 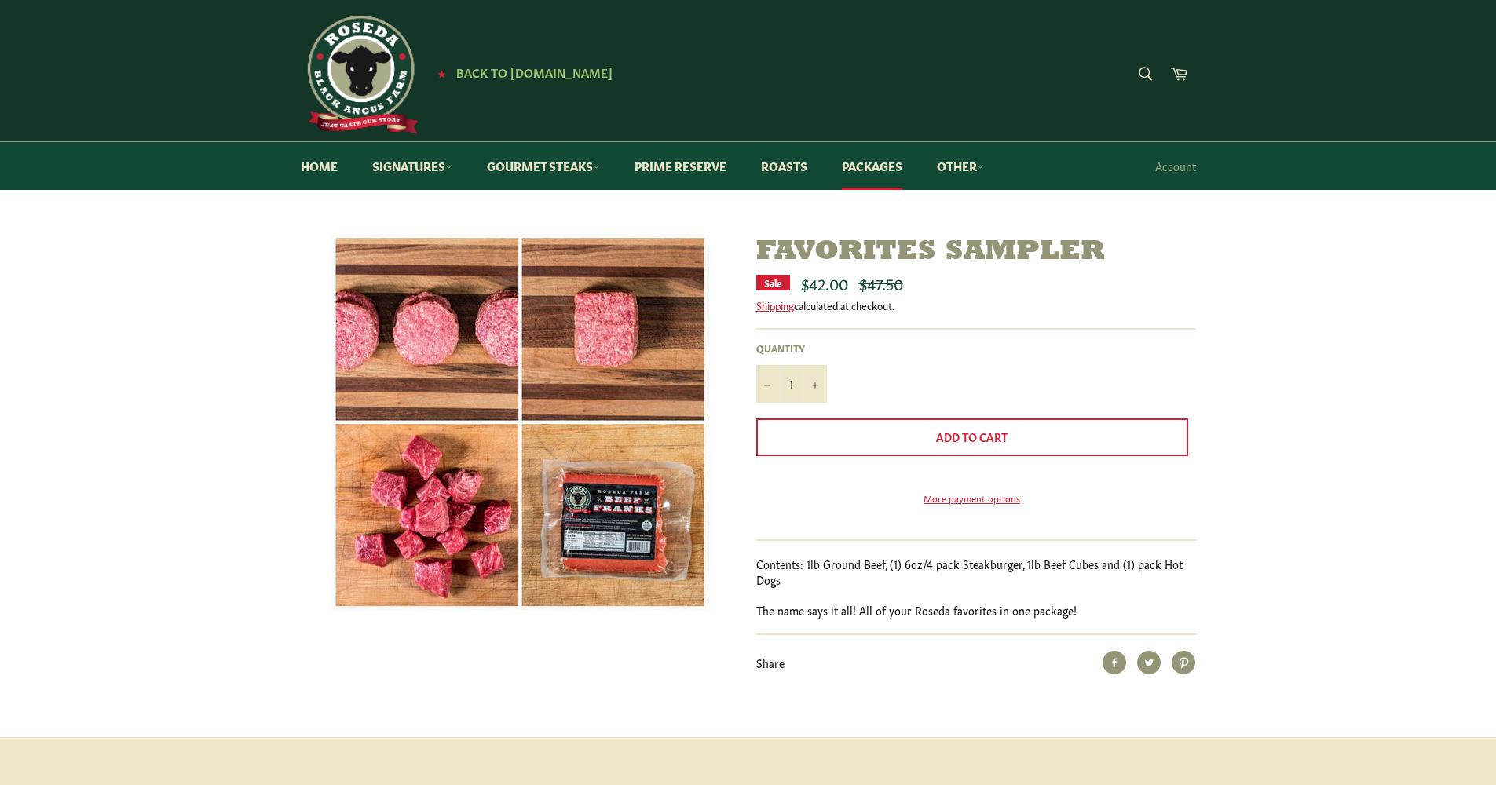 I want to click on span: Add to Cart, so click(x=971, y=437).